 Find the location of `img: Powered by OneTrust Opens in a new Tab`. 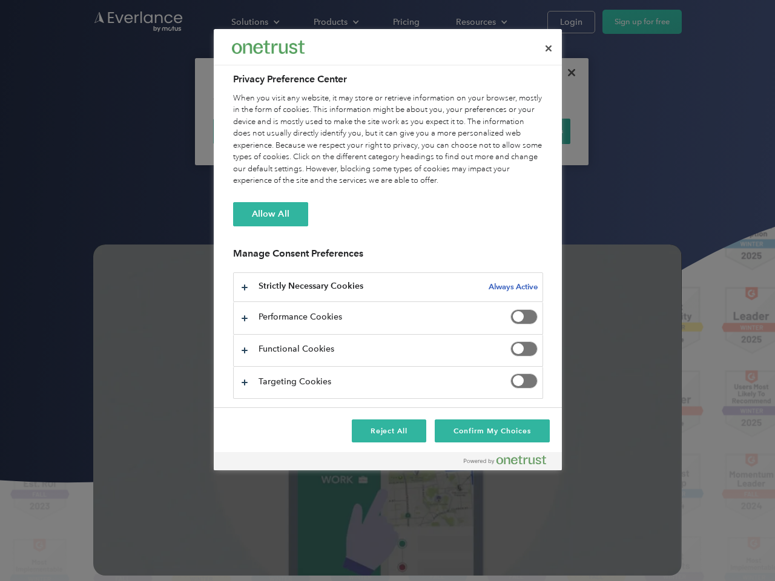

img: Powered by OneTrust Opens in a new Tab is located at coordinates (505, 460).